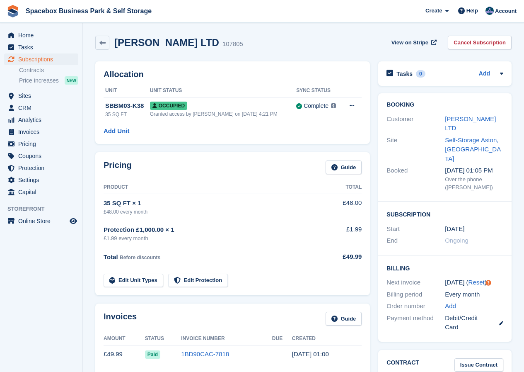 Image resolution: width=524 pixels, height=372 pixels. Describe the element at coordinates (216, 187) in the screenshot. I see `th: Product` at that location.